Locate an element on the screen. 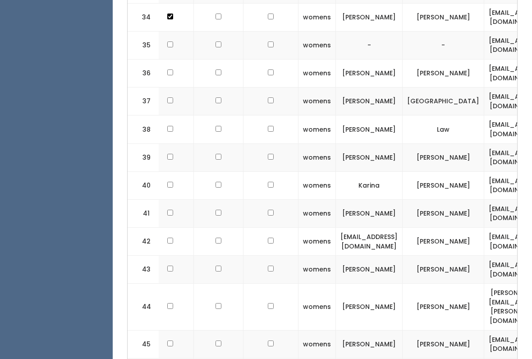 The image size is (532, 359). td: 41 is located at coordinates (143, 214).